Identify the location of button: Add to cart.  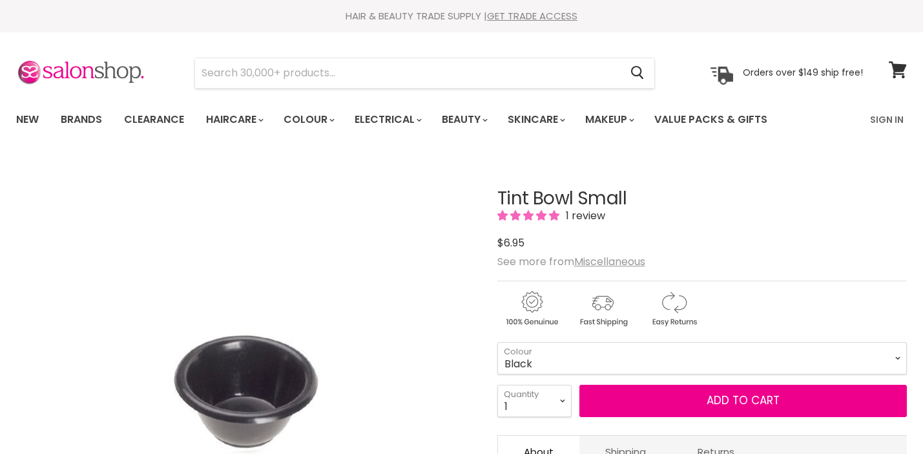
(743, 401).